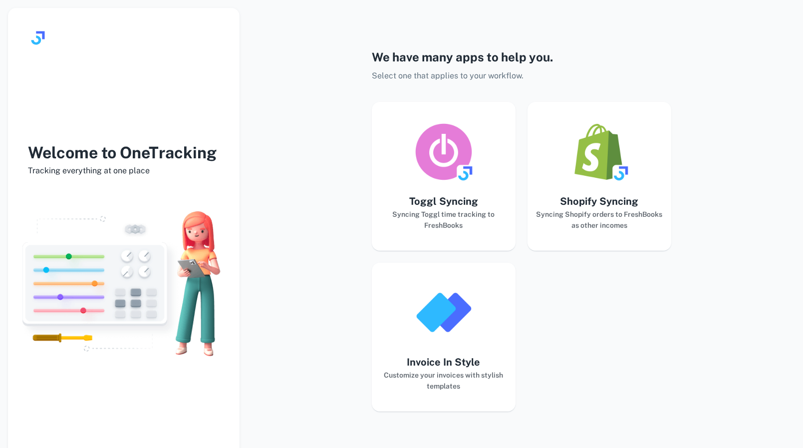 This screenshot has height=448, width=803. What do you see at coordinates (124, 171) in the screenshot?
I see `span: Tracking everything at one place` at bounding box center [124, 171].